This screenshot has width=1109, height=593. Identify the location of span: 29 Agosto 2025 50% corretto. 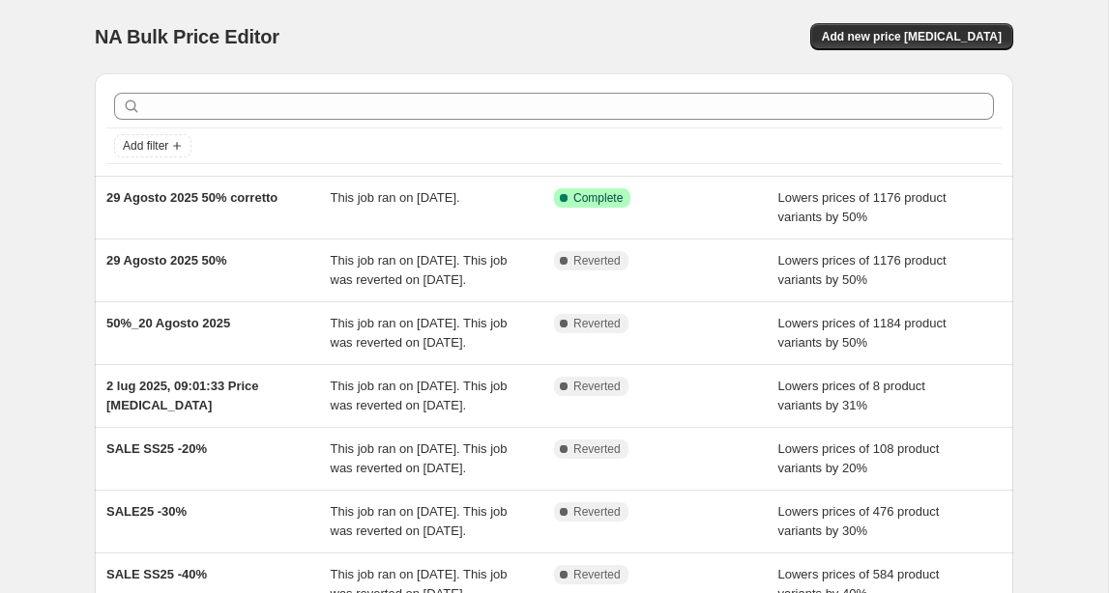
(191, 197).